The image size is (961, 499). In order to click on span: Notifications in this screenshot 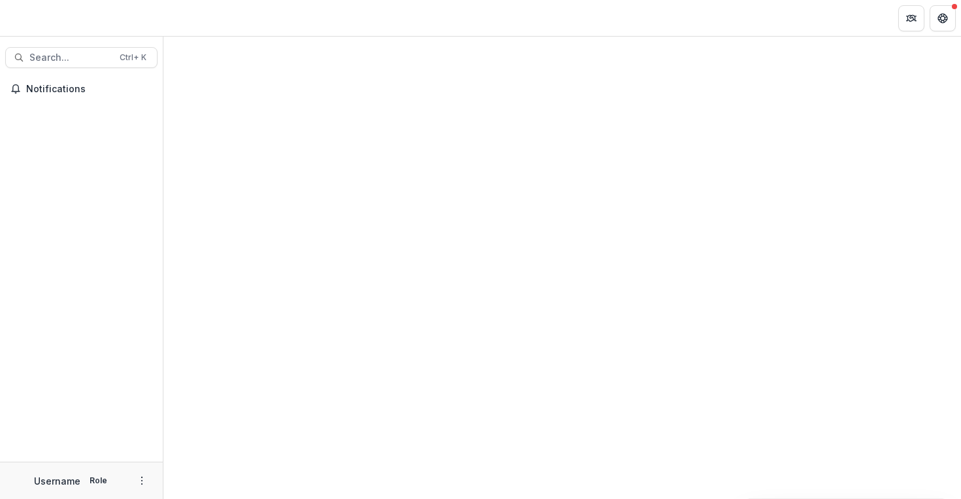, I will do `click(89, 89)`.